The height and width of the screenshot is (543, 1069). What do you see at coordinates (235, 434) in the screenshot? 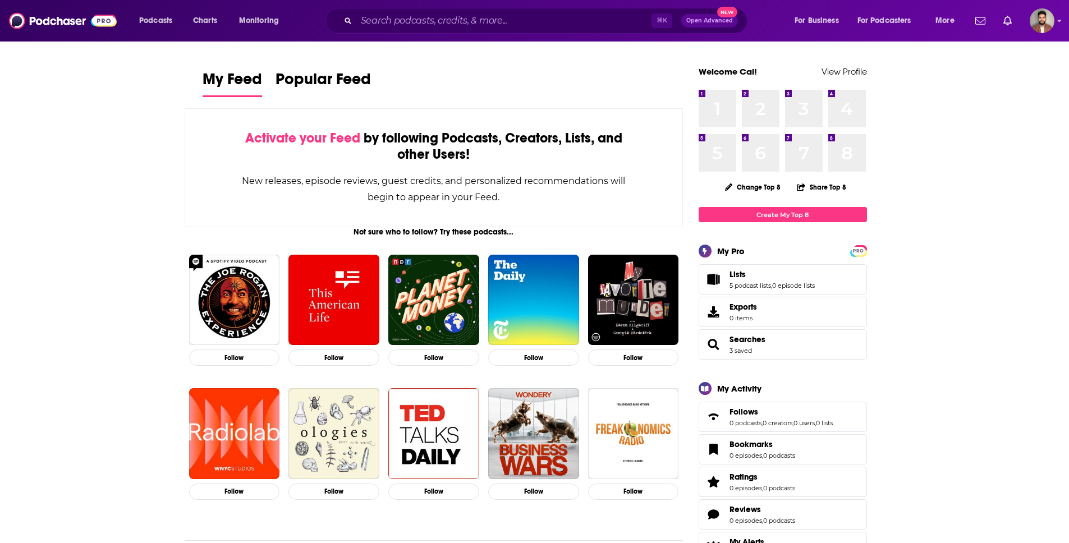
I see `img: Radiolab` at bounding box center [235, 434].